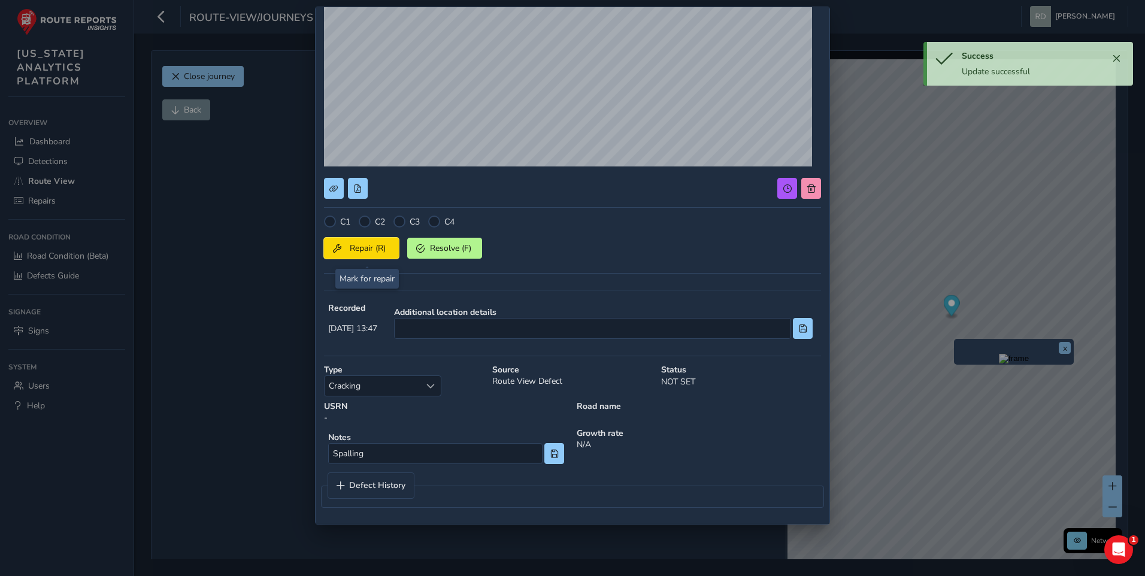 The height and width of the screenshot is (576, 1145). I want to click on label: C1, so click(345, 222).